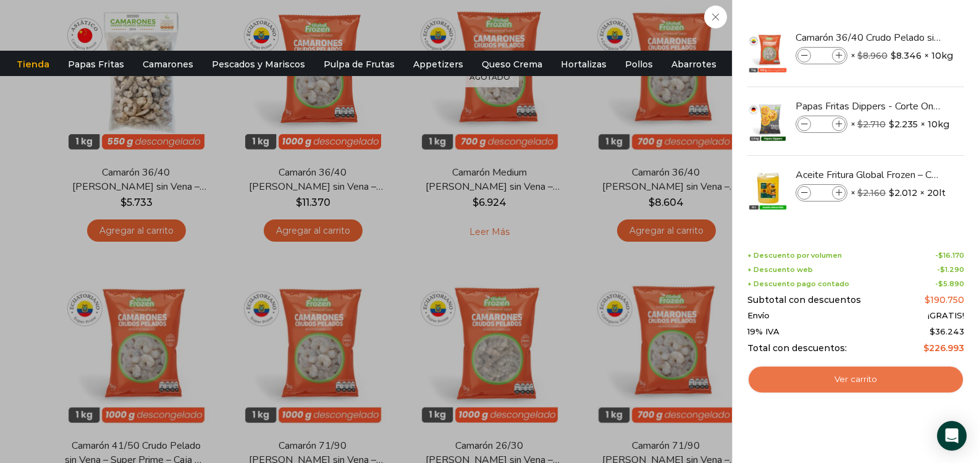 The width and height of the screenshot is (979, 463). Describe the element at coordinates (952, 435) in the screenshot. I see `div: Open Intercom Messenger` at that location.